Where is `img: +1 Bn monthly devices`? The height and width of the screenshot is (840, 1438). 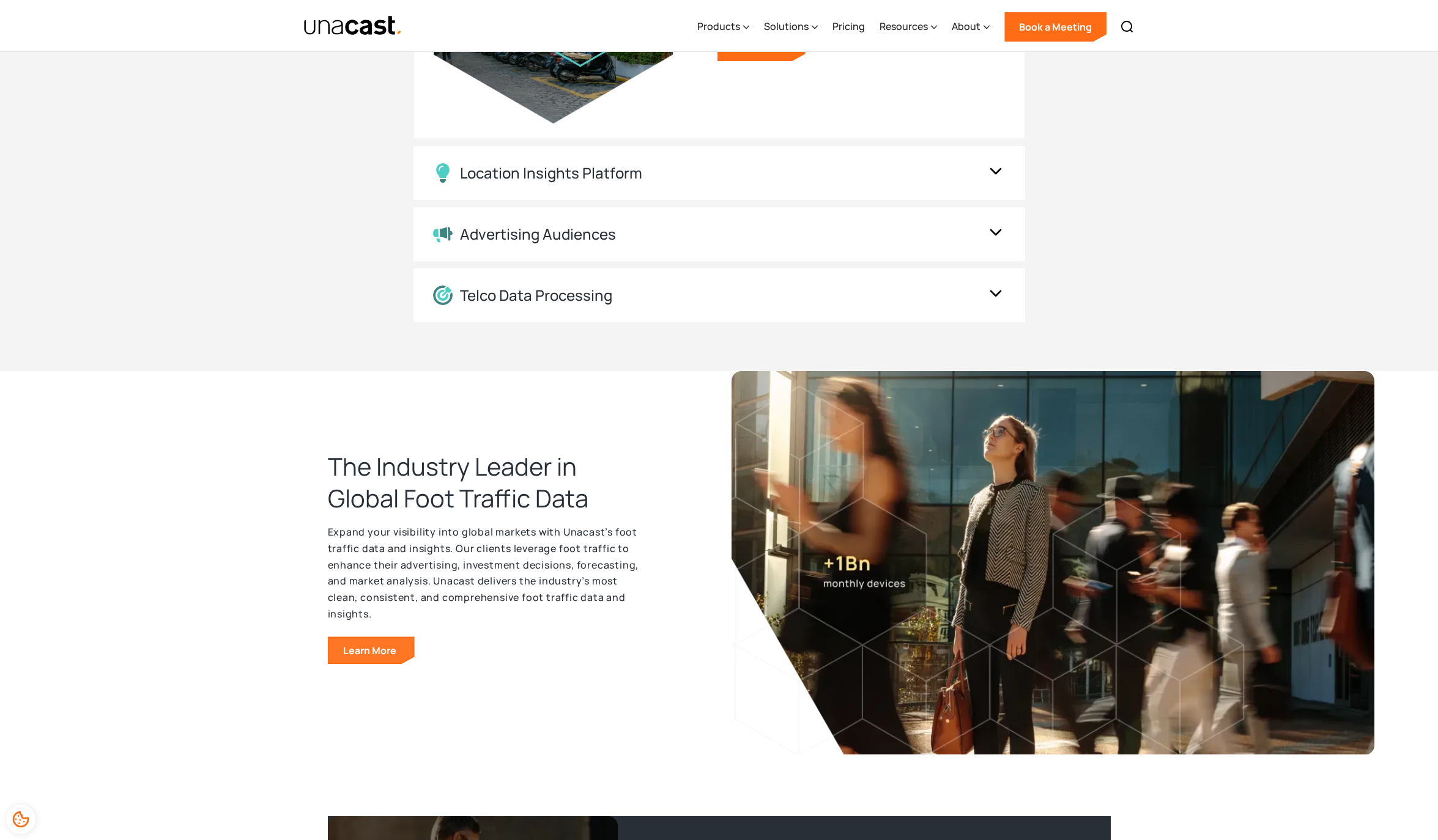 img: +1 Bn monthly devices is located at coordinates (1053, 563).